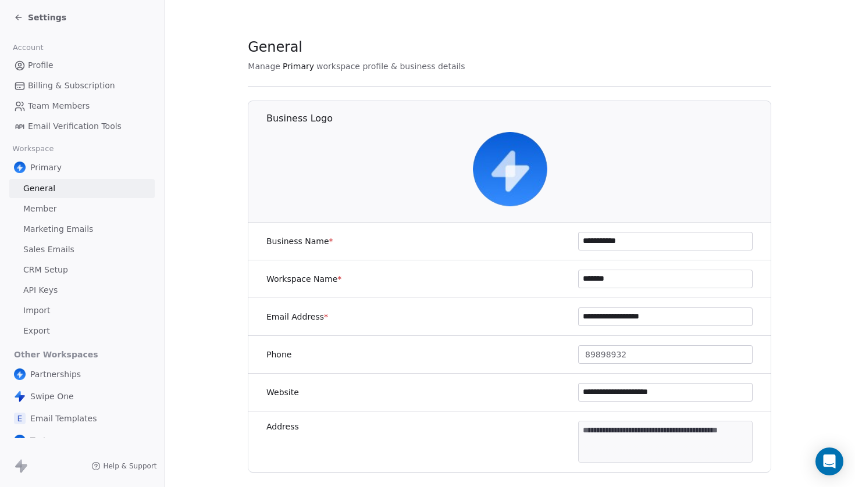  What do you see at coordinates (45, 270) in the screenshot?
I see `span: CRM Setup` at bounding box center [45, 270].